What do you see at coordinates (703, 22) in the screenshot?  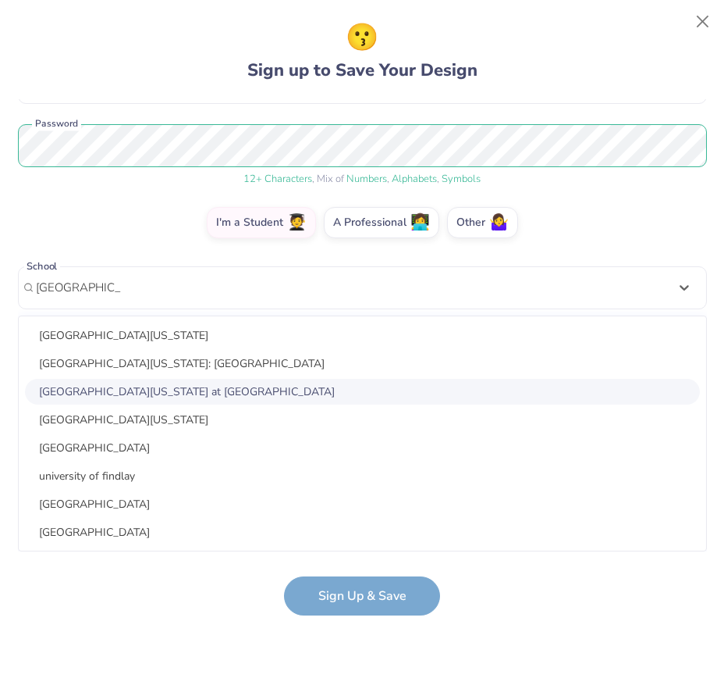 I see `button: Close` at bounding box center [703, 22].